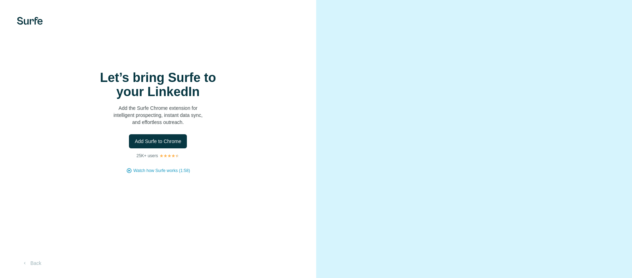 The image size is (632, 278). I want to click on p: Add the Surfe Chrome extension for intelligent prospecting, instant data sync, and effortless out..., so click(158, 115).